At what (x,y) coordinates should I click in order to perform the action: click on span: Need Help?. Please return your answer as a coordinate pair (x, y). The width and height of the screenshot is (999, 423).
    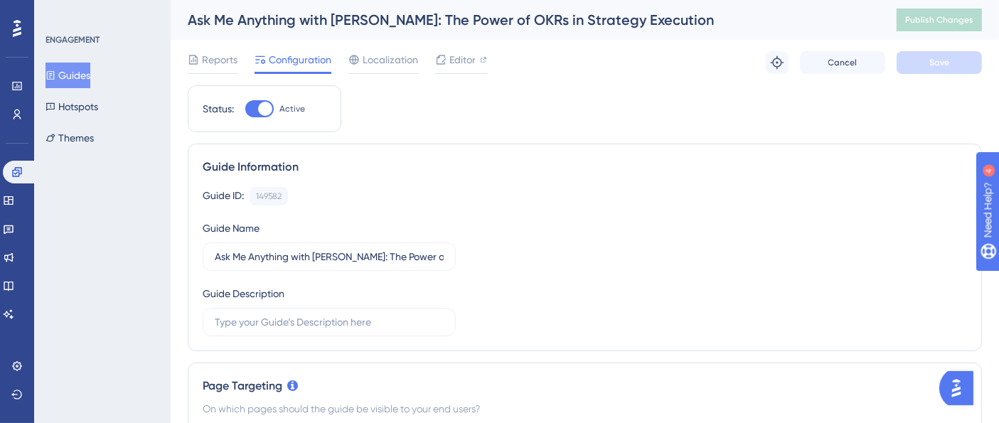
    Looking at the image, I should click on (61, 12).